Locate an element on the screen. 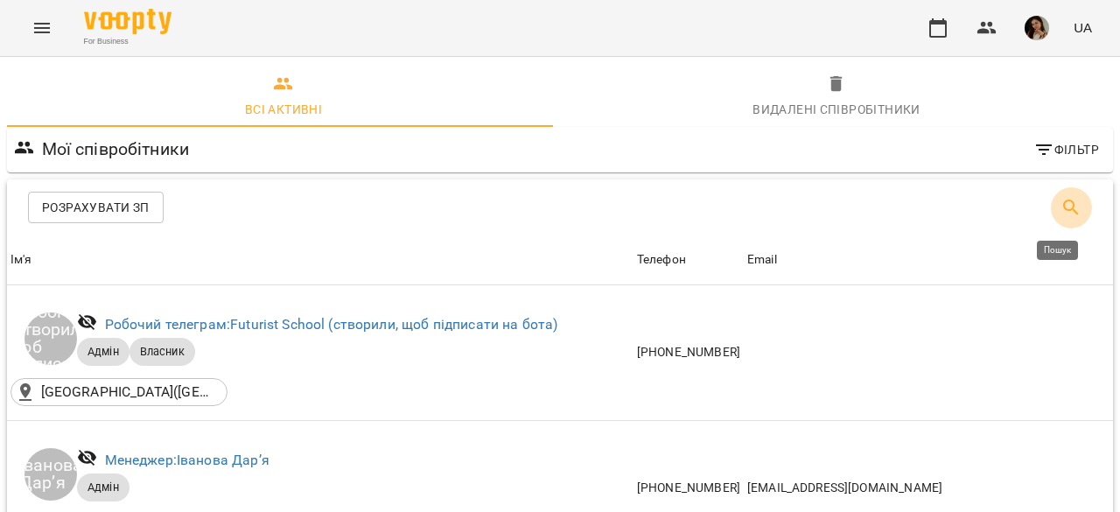 The height and width of the screenshot is (512, 1120). a: Робочий телеграм:Futurist School (створили, щоб підписати на бота) is located at coordinates (332, 324).